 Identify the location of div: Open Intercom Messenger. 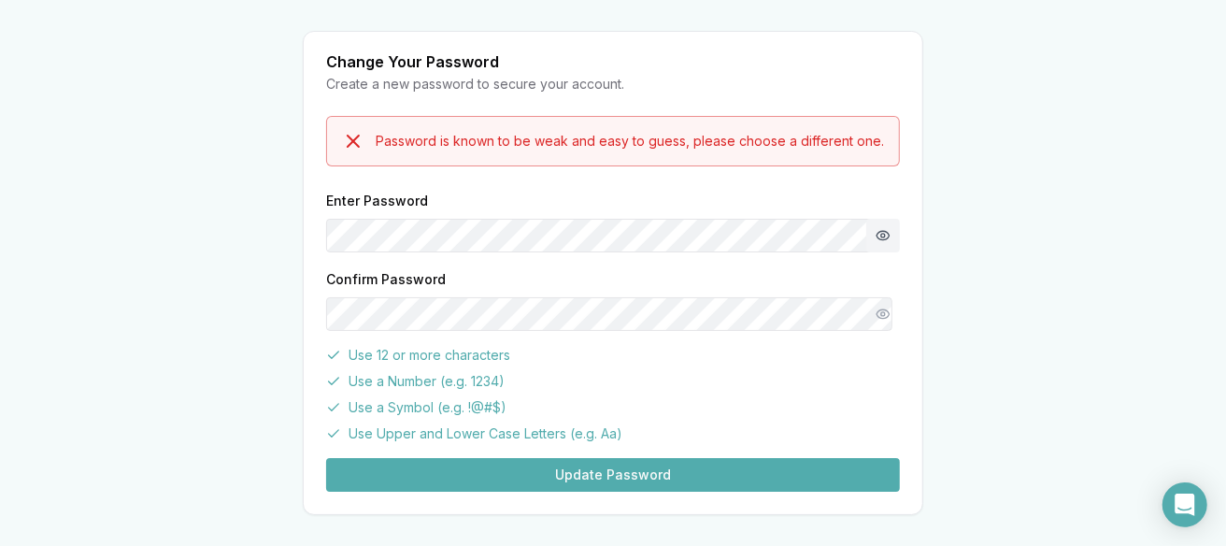
(1185, 505).